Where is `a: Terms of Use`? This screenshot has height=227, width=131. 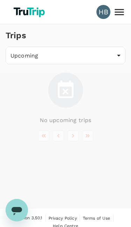 a: Terms of Use is located at coordinates (97, 218).